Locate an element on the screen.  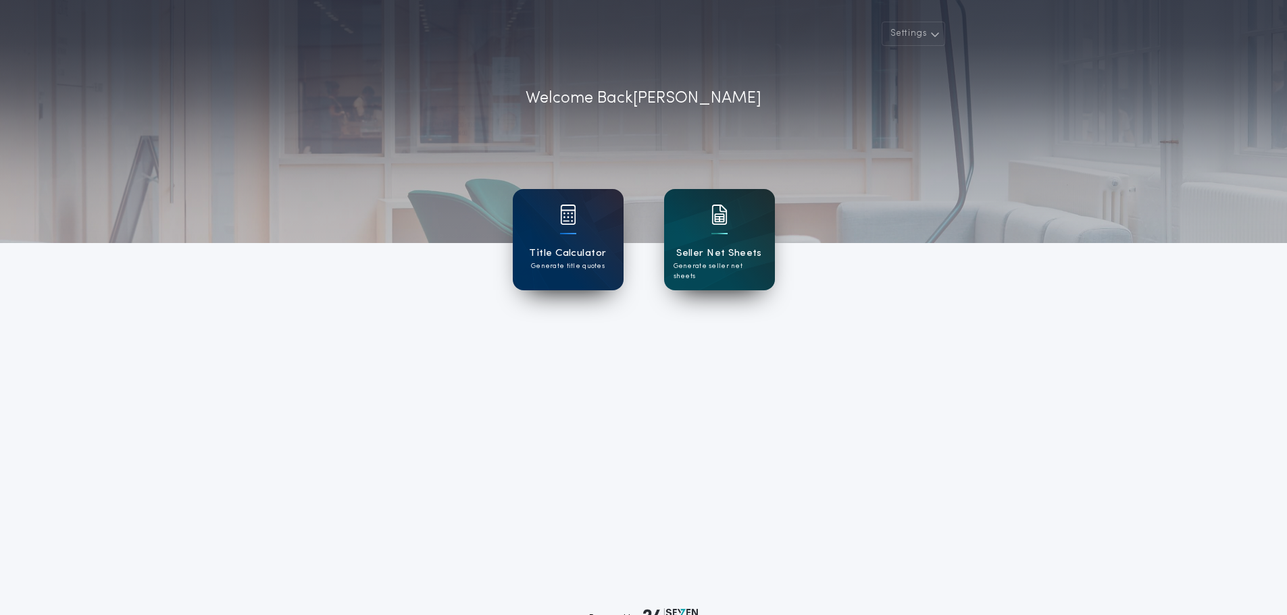
a: card iconSeller Net SheetsGenerate seller net sheets is located at coordinates (719, 240).